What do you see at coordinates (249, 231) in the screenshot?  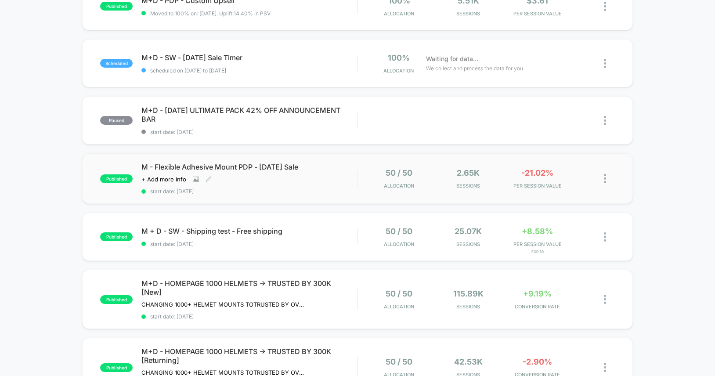 I see `span: M + D - SW - Shipping test - Free shipping` at bounding box center [249, 231].